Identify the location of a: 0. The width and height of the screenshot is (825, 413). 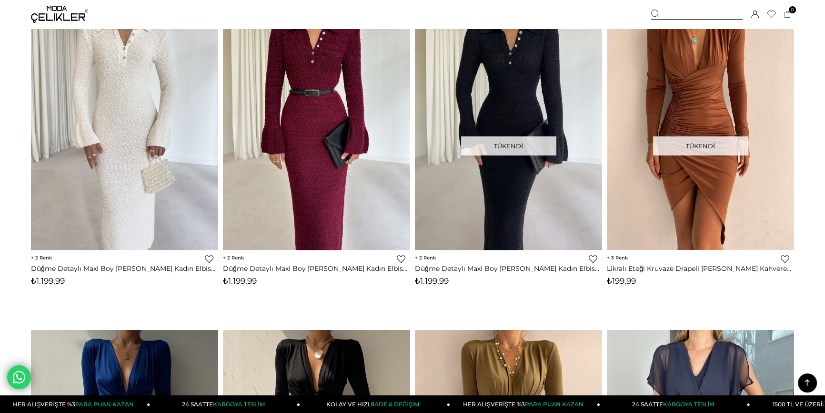
(788, 14).